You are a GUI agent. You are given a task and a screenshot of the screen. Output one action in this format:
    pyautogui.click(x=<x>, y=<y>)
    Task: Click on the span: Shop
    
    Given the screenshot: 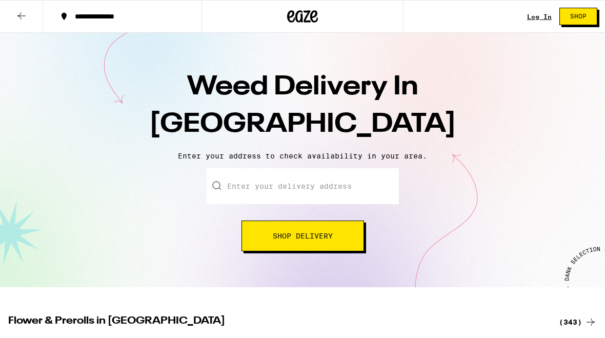 What is the action you would take?
    pyautogui.click(x=579, y=16)
    